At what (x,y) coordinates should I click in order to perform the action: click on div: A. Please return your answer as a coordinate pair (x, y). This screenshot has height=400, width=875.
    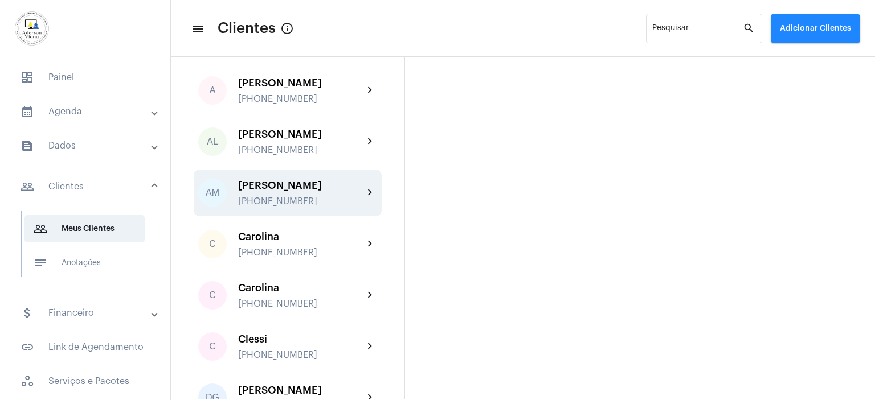
    Looking at the image, I should click on (212, 91).